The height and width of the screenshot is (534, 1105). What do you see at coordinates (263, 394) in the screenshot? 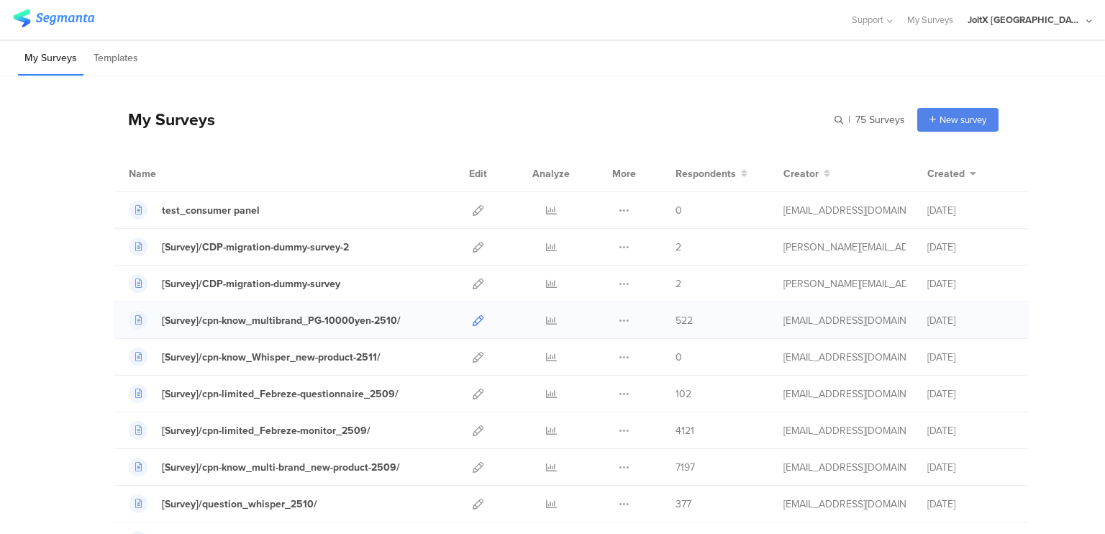
I see `a: [Survey]/cpn-limited_Febreze-questionnaire_2509/` at bounding box center [263, 394].